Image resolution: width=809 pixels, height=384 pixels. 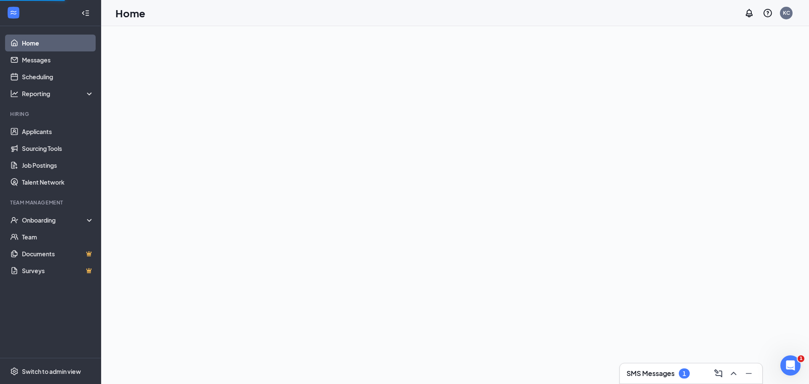 I want to click on a: Applicants, so click(x=58, y=131).